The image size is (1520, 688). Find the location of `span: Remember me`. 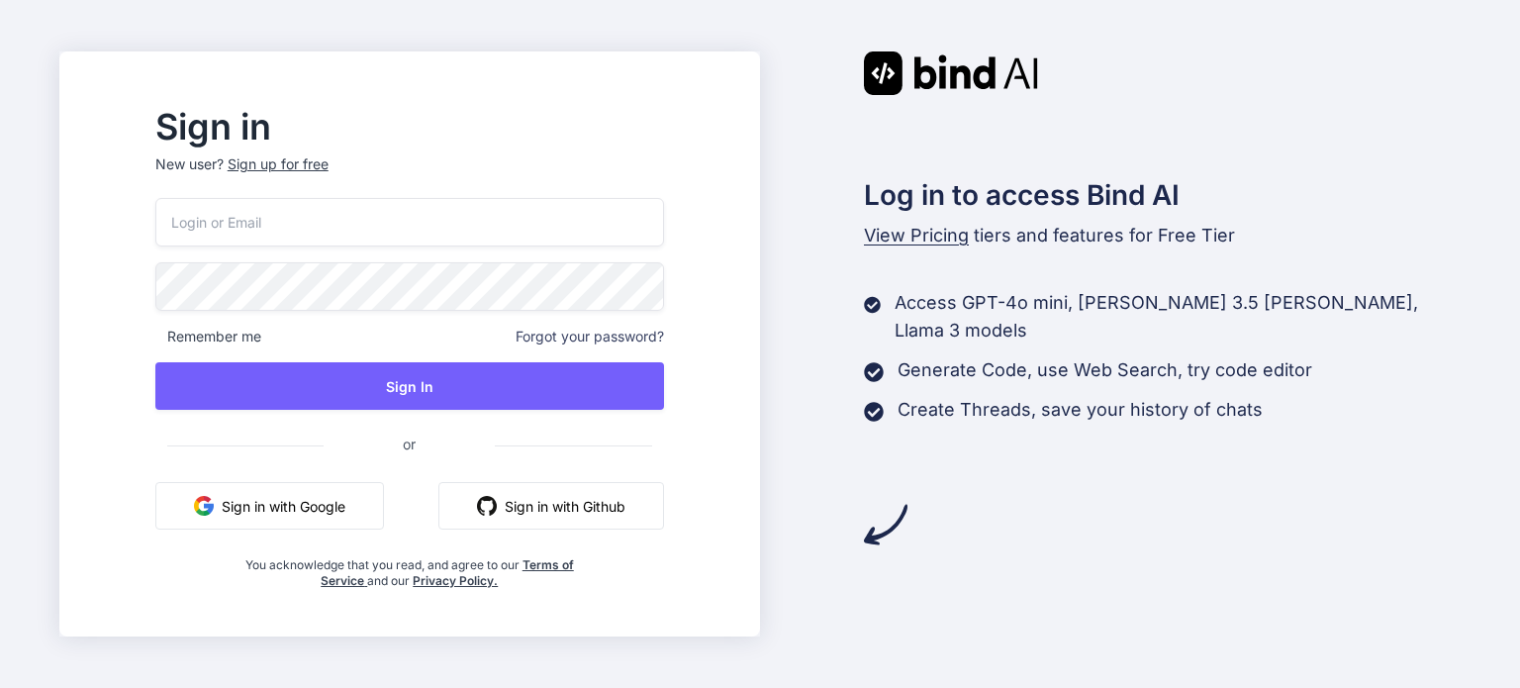

span: Remember me is located at coordinates (208, 337).